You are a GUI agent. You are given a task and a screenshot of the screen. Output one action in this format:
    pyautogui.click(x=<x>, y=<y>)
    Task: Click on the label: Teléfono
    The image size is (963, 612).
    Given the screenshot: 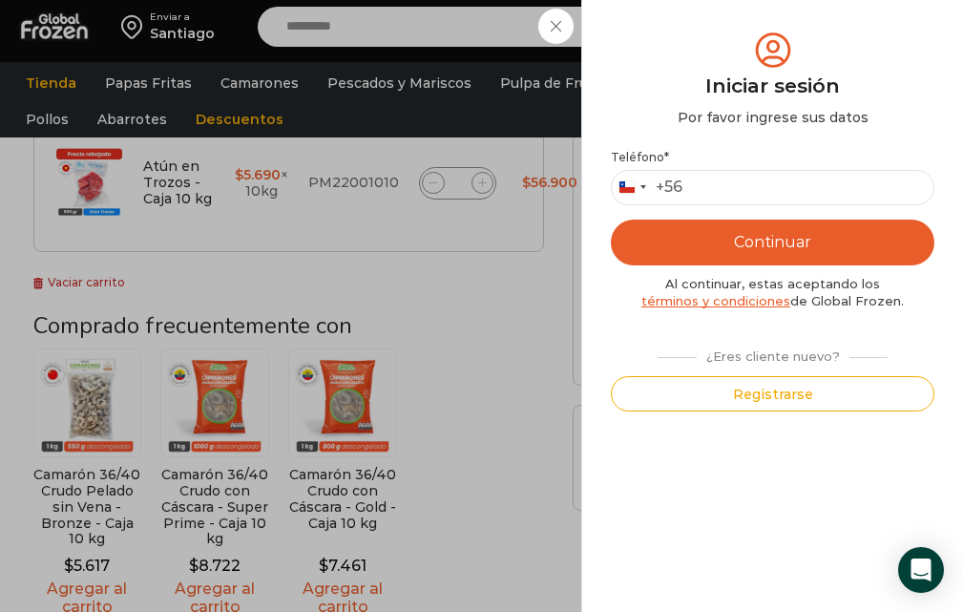 What is the action you would take?
    pyautogui.click(x=772, y=158)
    